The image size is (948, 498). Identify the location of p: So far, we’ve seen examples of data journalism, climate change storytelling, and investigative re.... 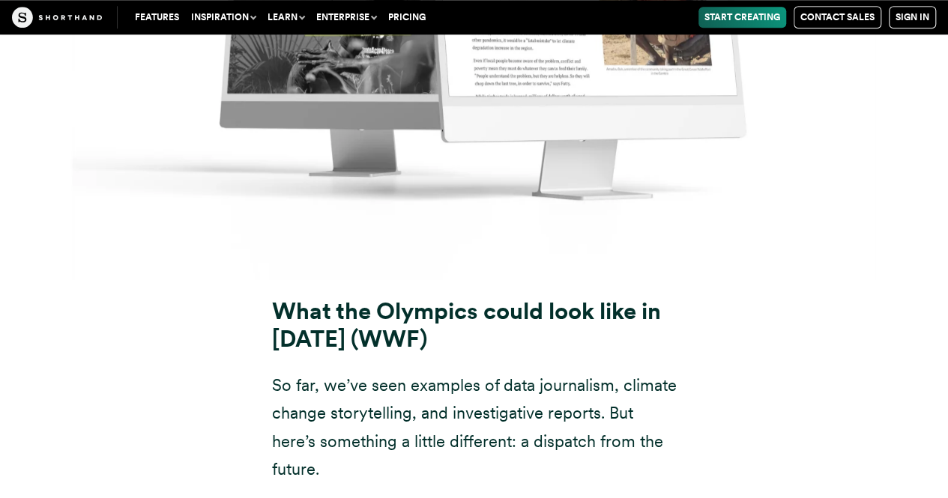
(474, 428).